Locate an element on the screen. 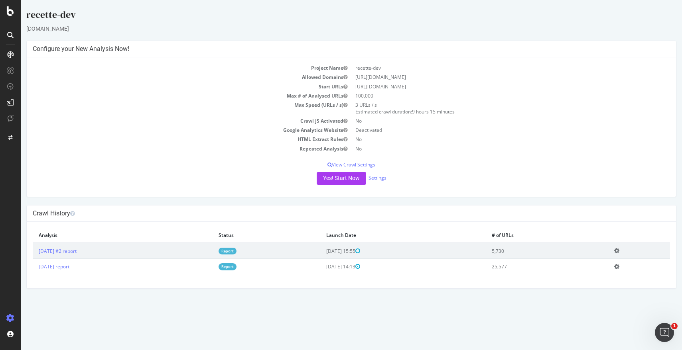 This screenshot has width=682, height=350. td: 5,730 is located at coordinates (526, 251).